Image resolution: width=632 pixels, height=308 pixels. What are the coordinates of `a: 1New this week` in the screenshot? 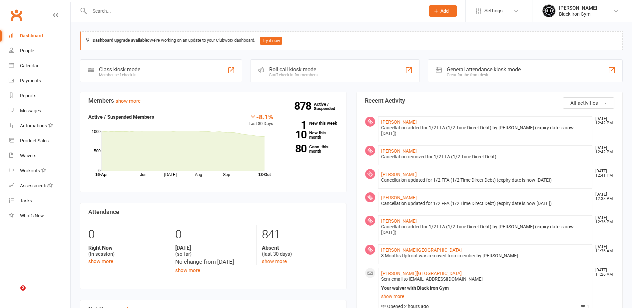 It's located at (310, 123).